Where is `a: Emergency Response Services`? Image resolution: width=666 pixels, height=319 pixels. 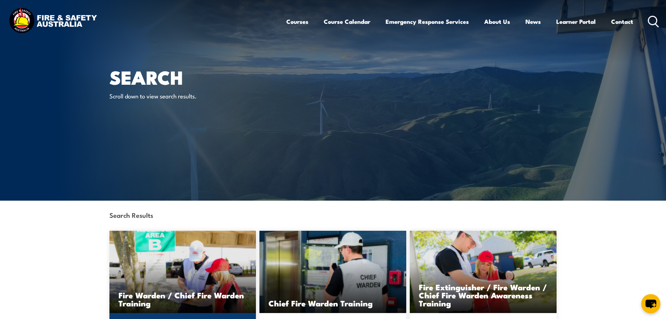
a: Emergency Response Services is located at coordinates (427, 21).